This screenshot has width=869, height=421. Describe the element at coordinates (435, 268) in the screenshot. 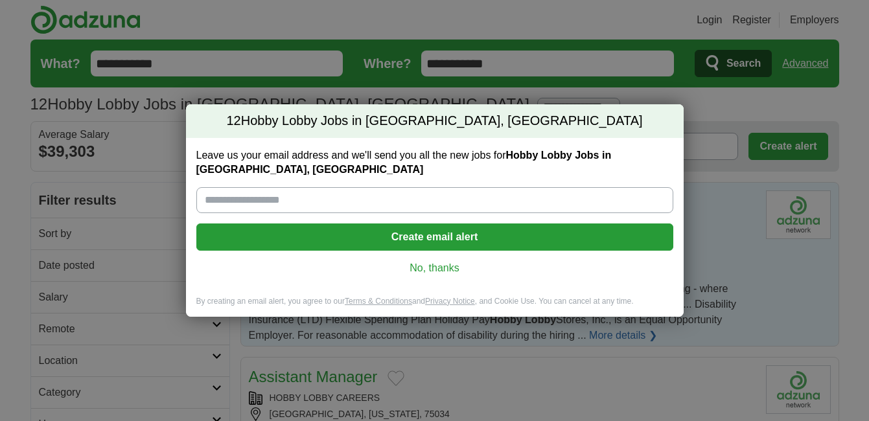

I see `a: No, thanks` at that location.